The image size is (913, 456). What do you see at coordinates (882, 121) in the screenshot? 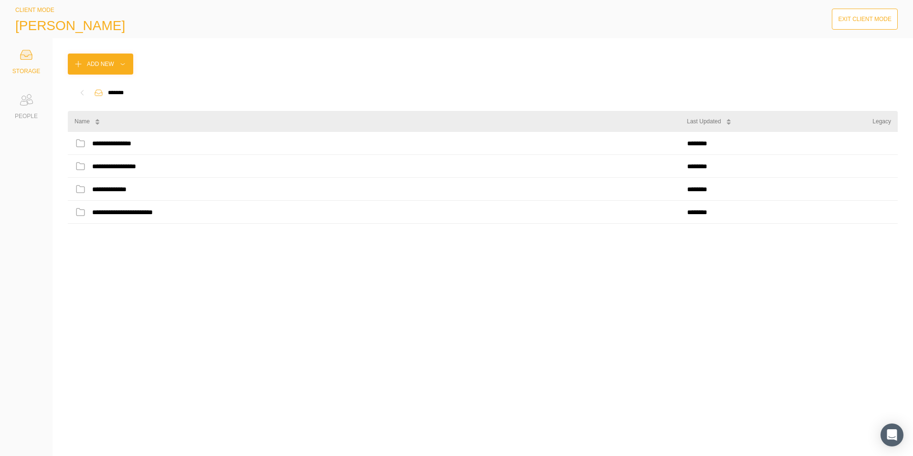
I see `div: Legacy` at bounding box center [882, 121].